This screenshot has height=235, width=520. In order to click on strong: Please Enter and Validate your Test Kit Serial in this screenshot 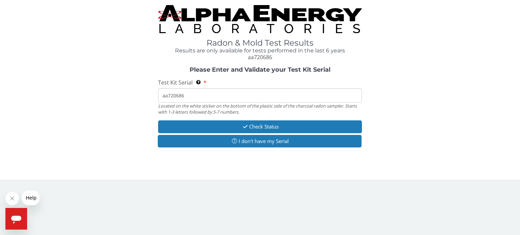, I will do `click(260, 70)`.